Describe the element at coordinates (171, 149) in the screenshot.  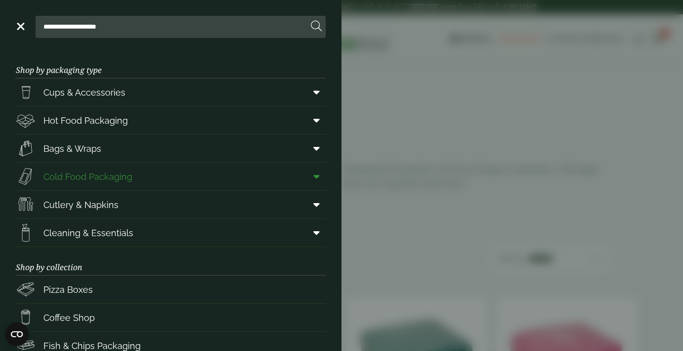
I see `a: Bags & Wraps` at that location.